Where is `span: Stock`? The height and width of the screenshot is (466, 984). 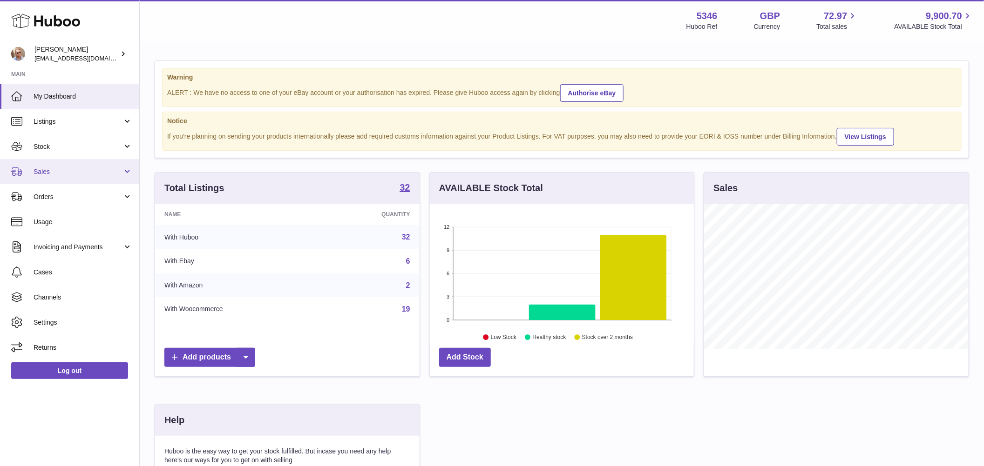
span: Stock is located at coordinates (78, 147).